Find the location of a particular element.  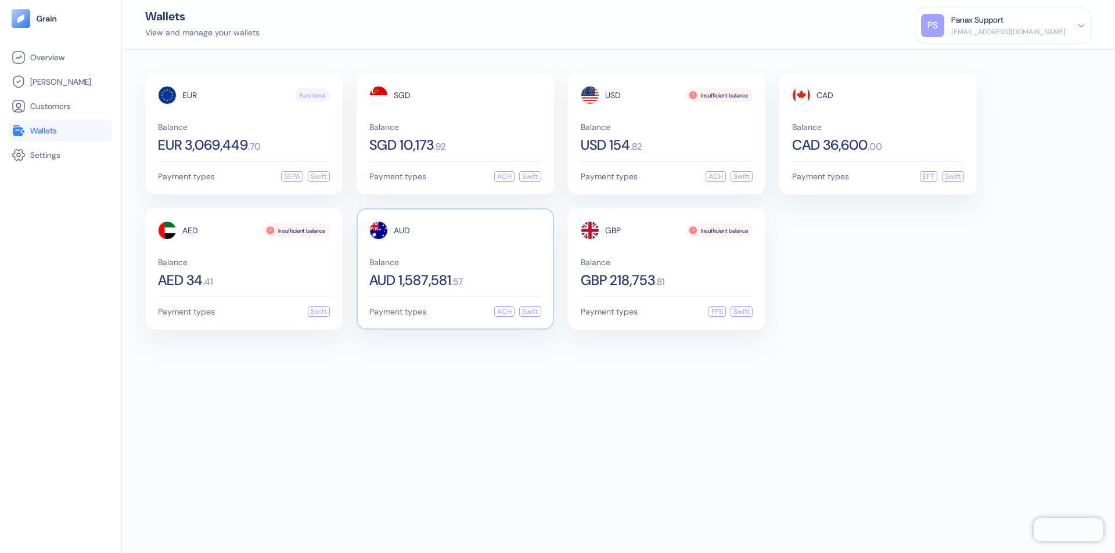

div: EFT is located at coordinates (928, 176).